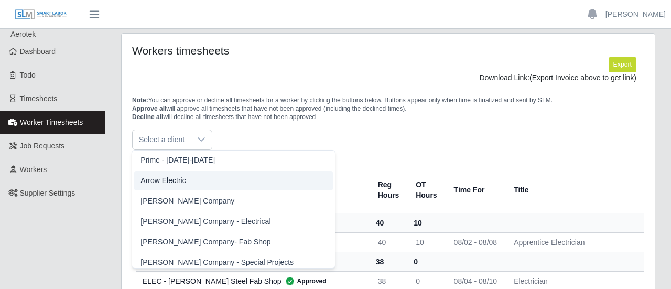  What do you see at coordinates (388, 108) in the screenshot?
I see `p: You can approve or decline all timesheets for a worker by clicking the buttons below. Buttons app...` at bounding box center [388, 108].